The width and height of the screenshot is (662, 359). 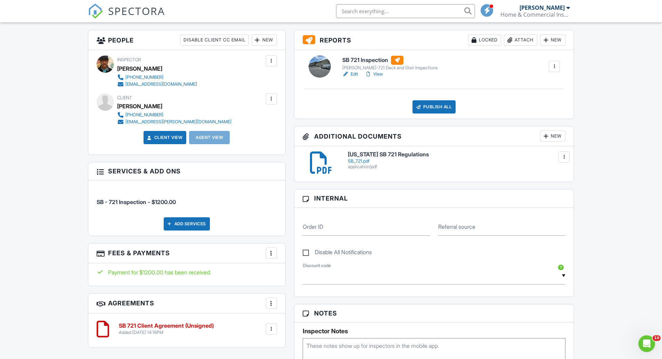 What do you see at coordinates (434, 331) in the screenshot?
I see `h5: Inspector Notes` at bounding box center [434, 331].